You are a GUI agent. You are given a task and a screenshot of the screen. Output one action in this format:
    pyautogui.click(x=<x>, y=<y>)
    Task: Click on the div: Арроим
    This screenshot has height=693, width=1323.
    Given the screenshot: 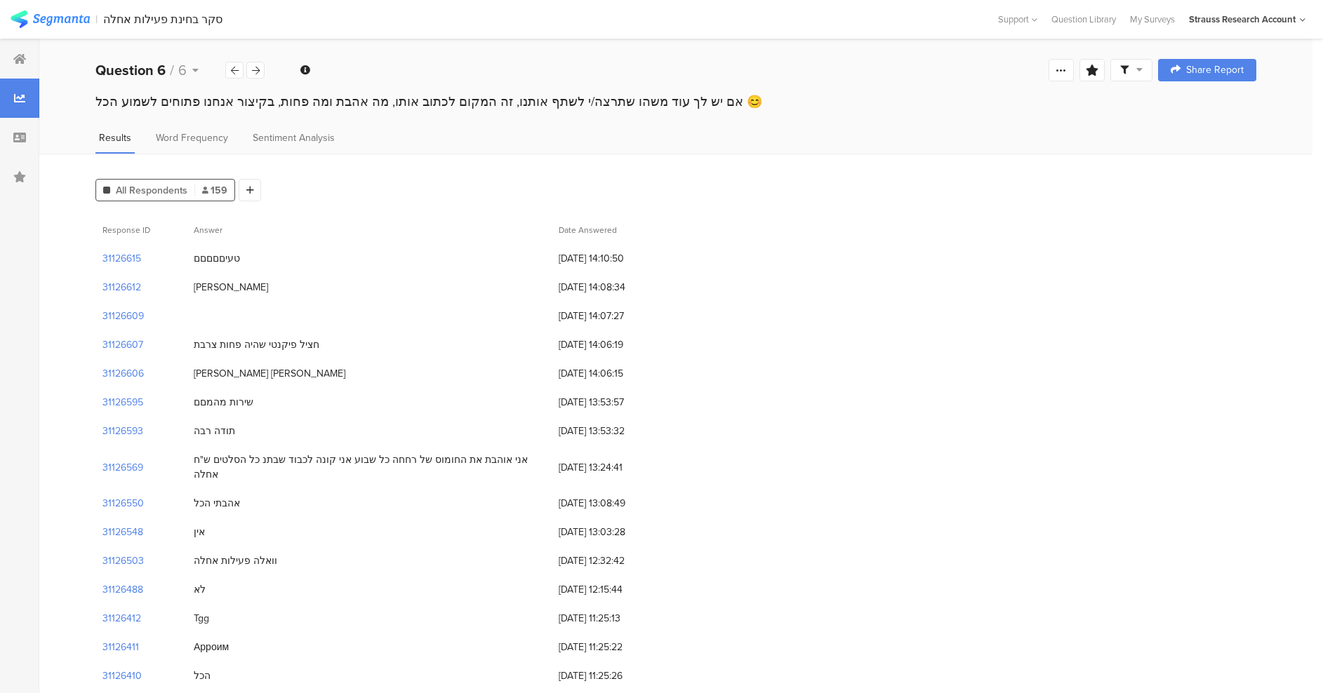 What is the action you would take?
    pyautogui.click(x=211, y=647)
    